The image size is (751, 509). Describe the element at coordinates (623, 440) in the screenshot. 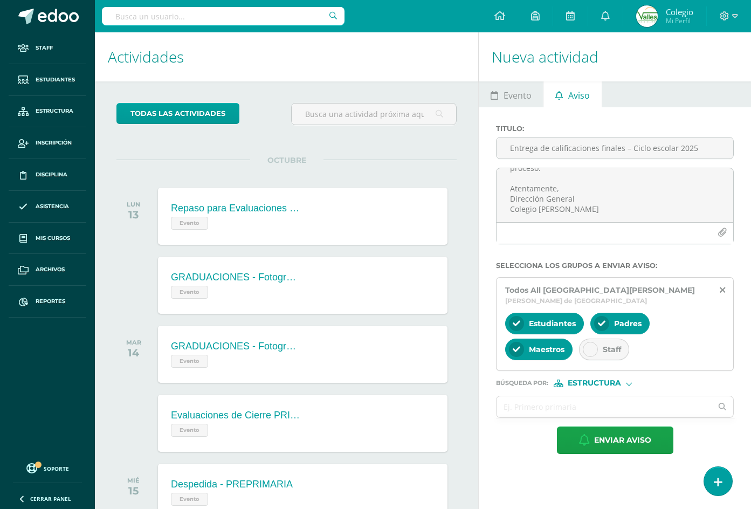

I see `span: Enviar aviso` at that location.